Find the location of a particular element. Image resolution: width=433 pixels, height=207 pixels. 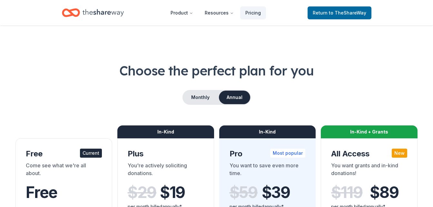

button: Resources is located at coordinates (219, 13).